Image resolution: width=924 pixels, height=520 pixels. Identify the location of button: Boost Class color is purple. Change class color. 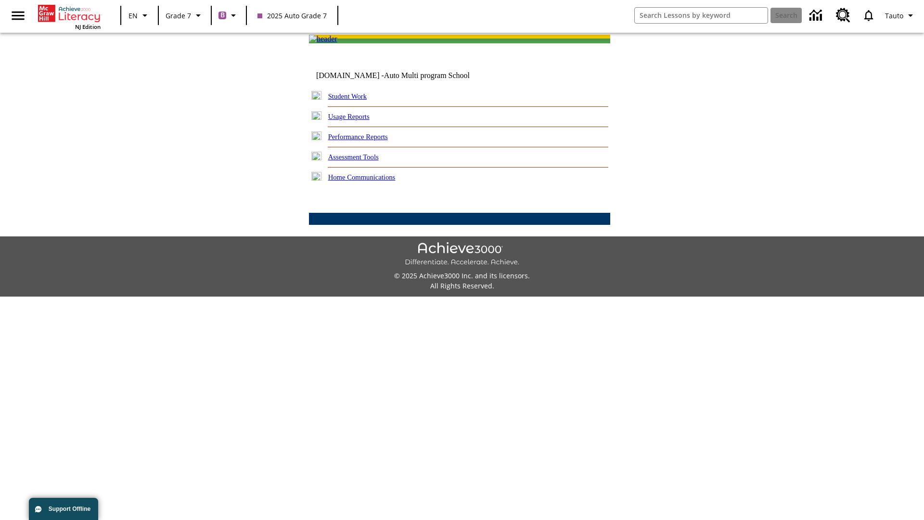
(229, 15).